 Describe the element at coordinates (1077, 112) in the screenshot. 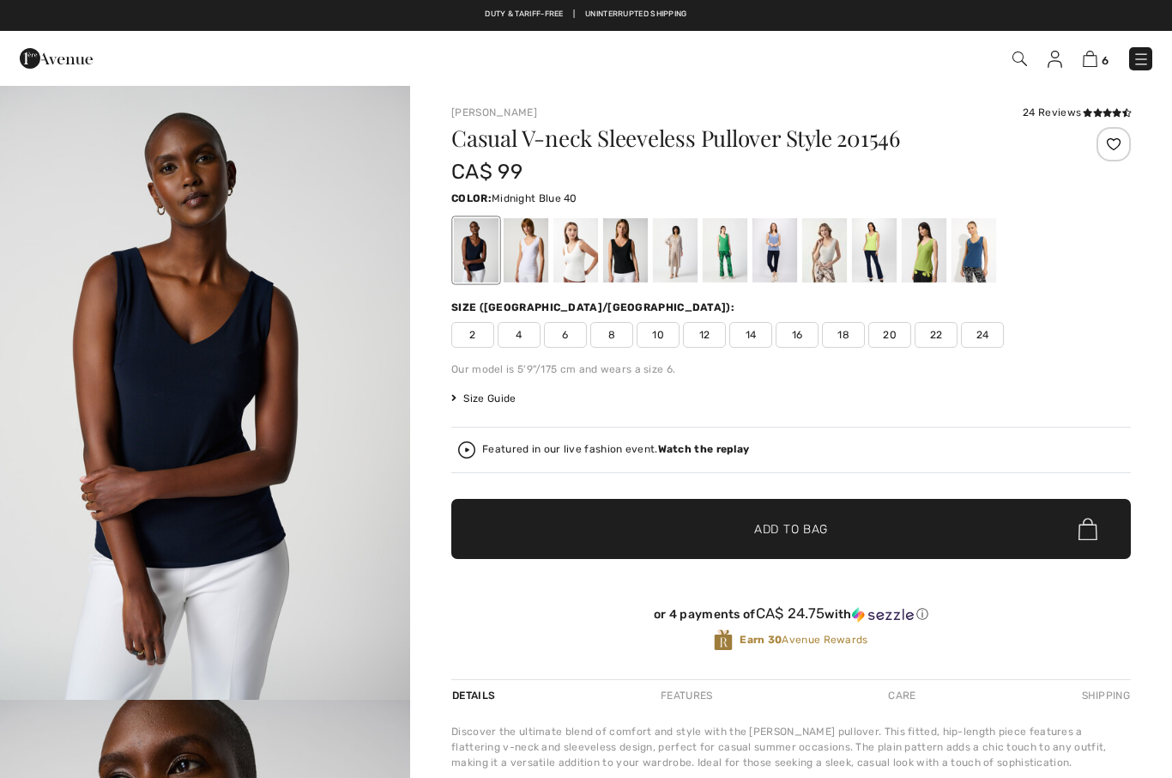

I see `div: 24 Reviews` at that location.